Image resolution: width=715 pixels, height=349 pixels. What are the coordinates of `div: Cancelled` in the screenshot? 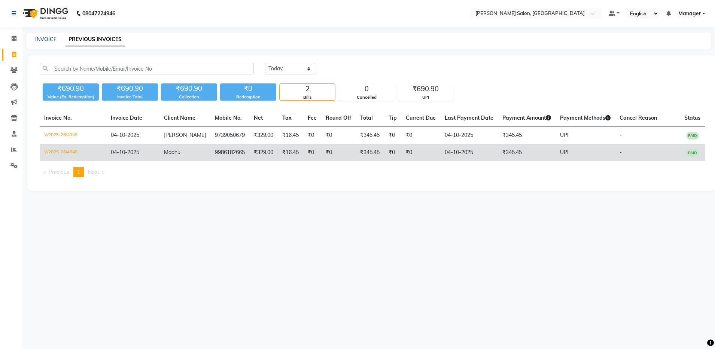 It's located at (367, 97).